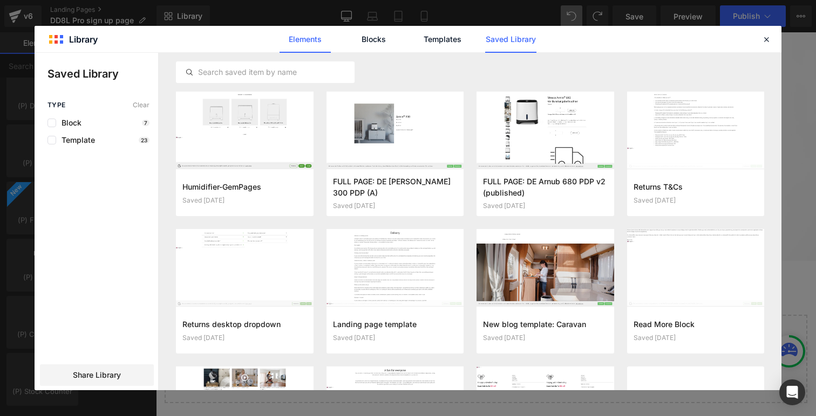 Image resolution: width=816 pixels, height=416 pixels. Describe the element at coordinates (102, 74) in the screenshot. I see `p: Saved Library` at that location.